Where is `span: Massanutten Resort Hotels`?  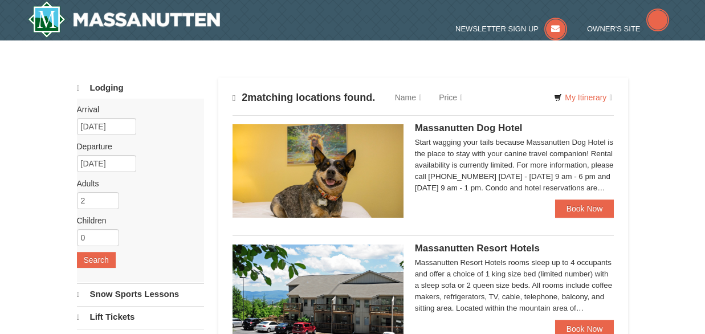 span: Massanutten Resort Hotels is located at coordinates (477, 248).